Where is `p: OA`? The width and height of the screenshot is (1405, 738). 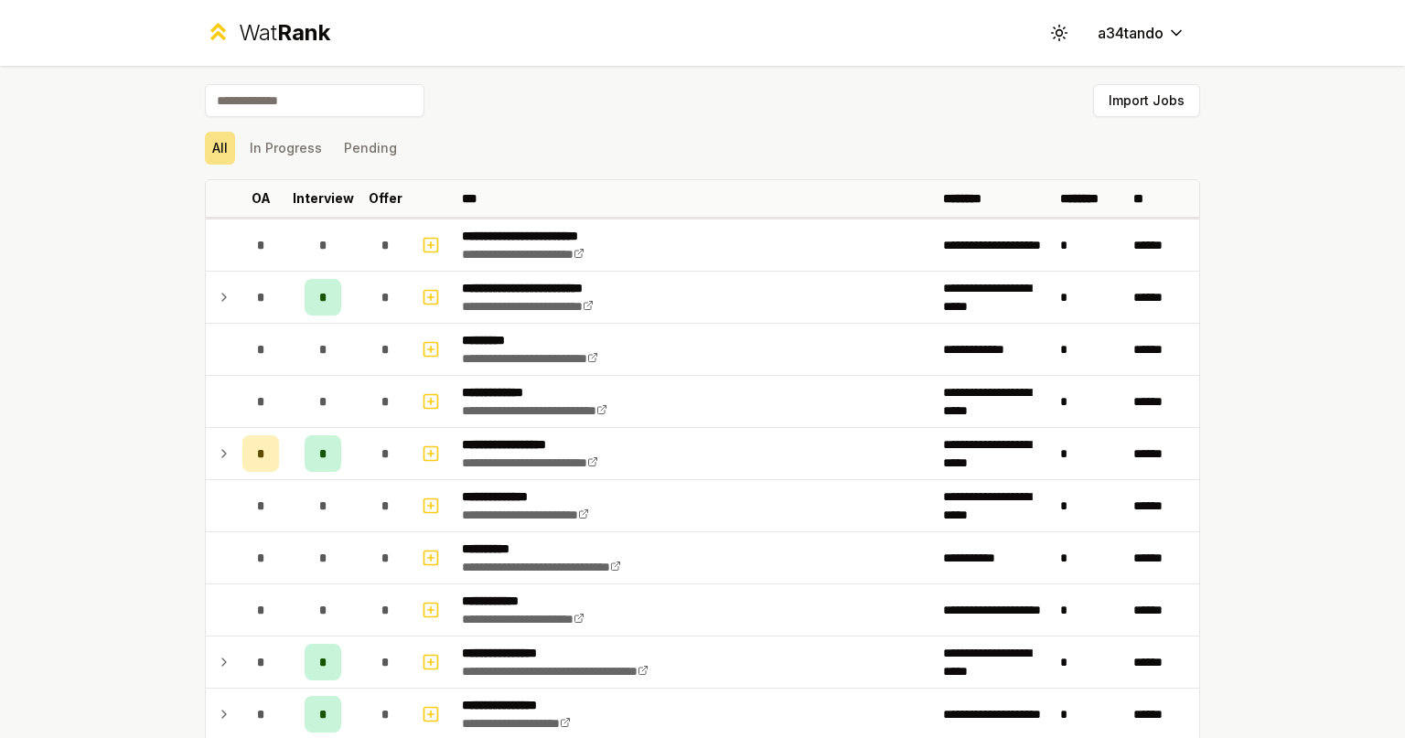
p: OA is located at coordinates (261, 199).